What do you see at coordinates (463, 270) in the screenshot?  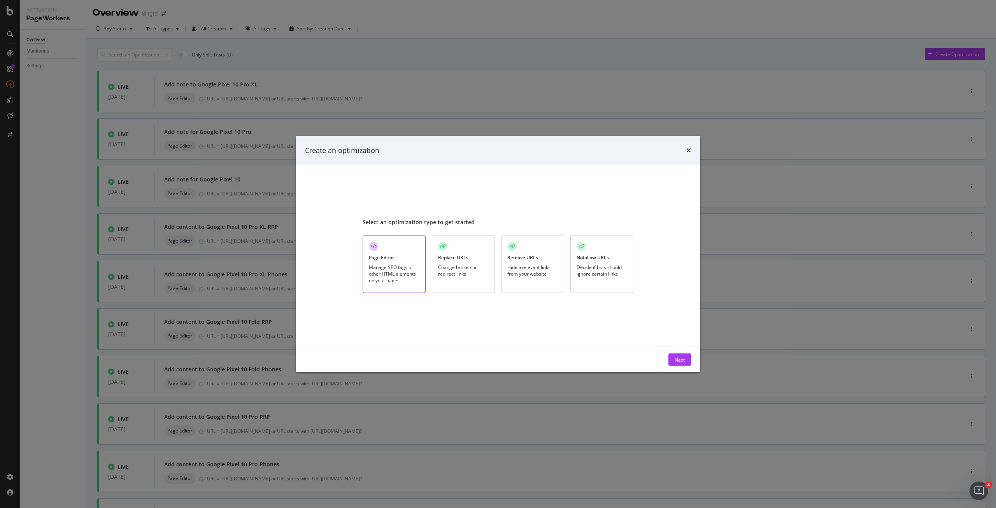 I see `div: Change broken or redirect links` at bounding box center [463, 270].